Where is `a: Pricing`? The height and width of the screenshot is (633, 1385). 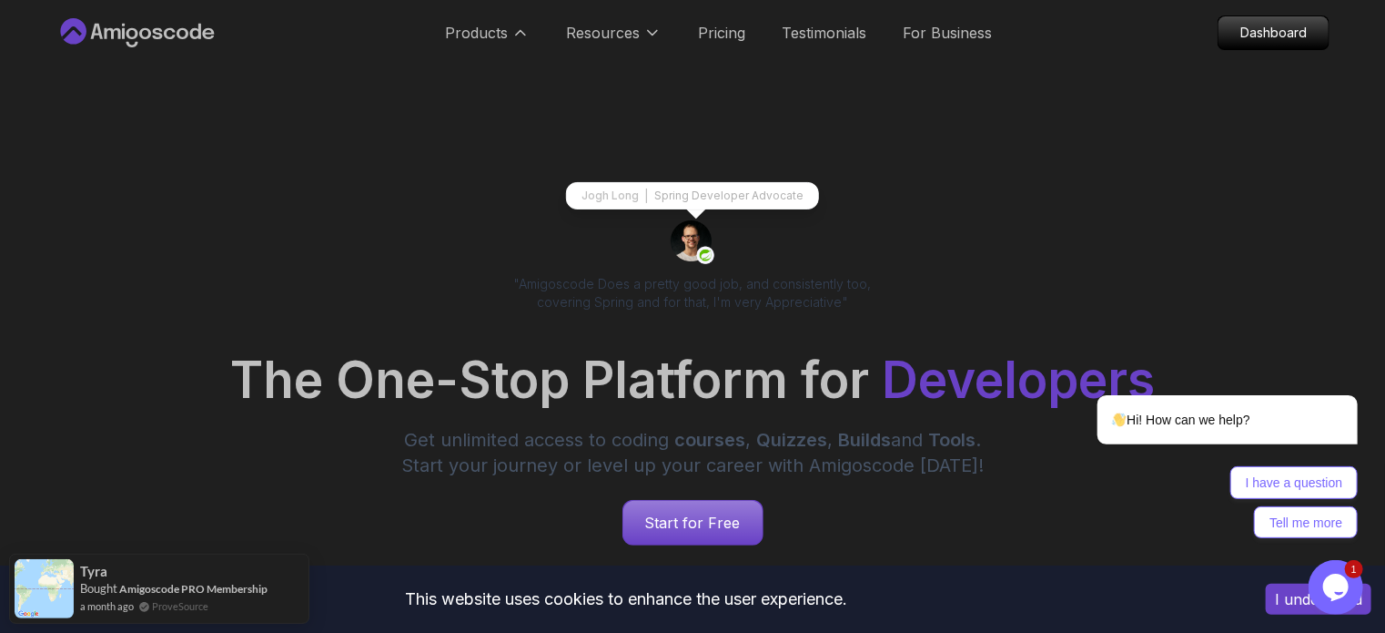 a: Pricing is located at coordinates (722, 33).